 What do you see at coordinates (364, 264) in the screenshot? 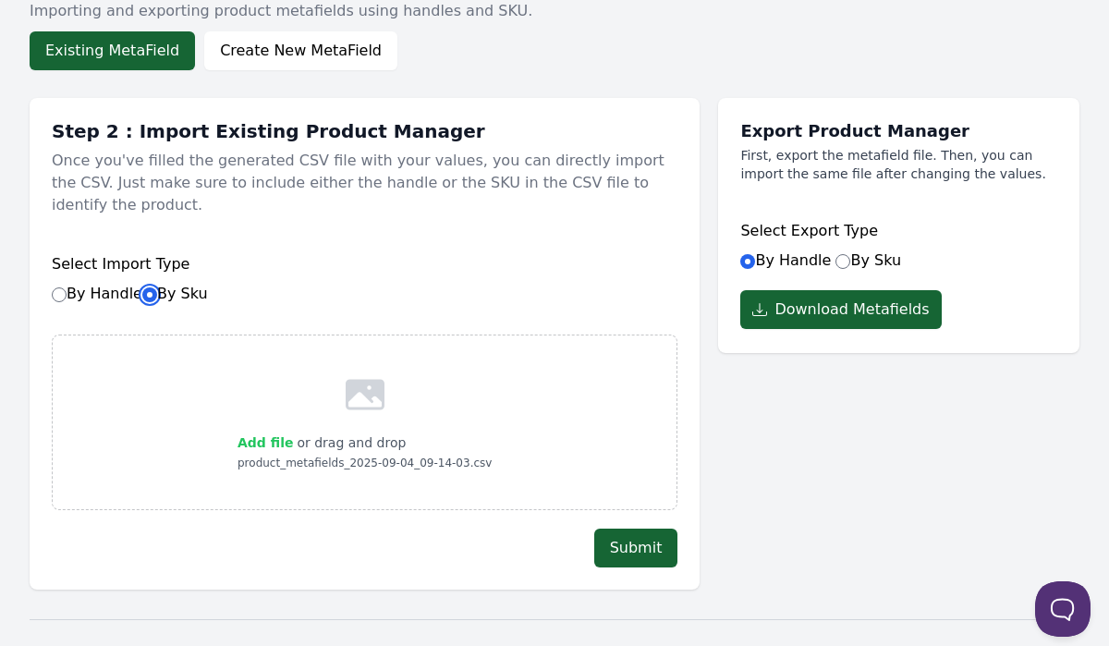
I see `h6: Select Import Type` at bounding box center [364, 264].